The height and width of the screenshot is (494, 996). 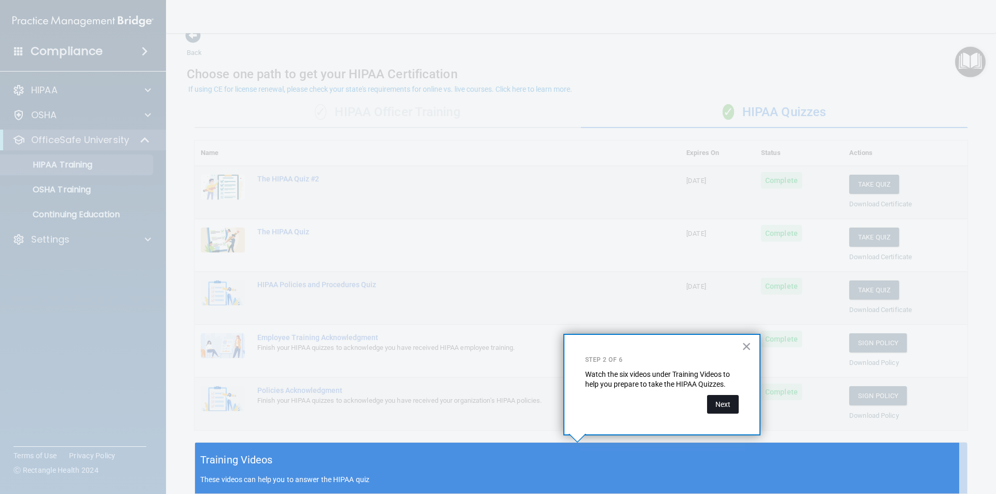 I want to click on p: Watch the six videos under Training Videos to help you prepare to take the HIPAA Quizzes., so click(x=662, y=380).